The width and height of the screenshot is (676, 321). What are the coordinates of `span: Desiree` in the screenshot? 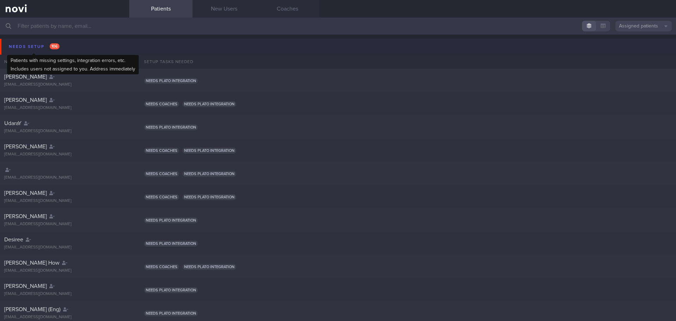 It's located at (14, 240).